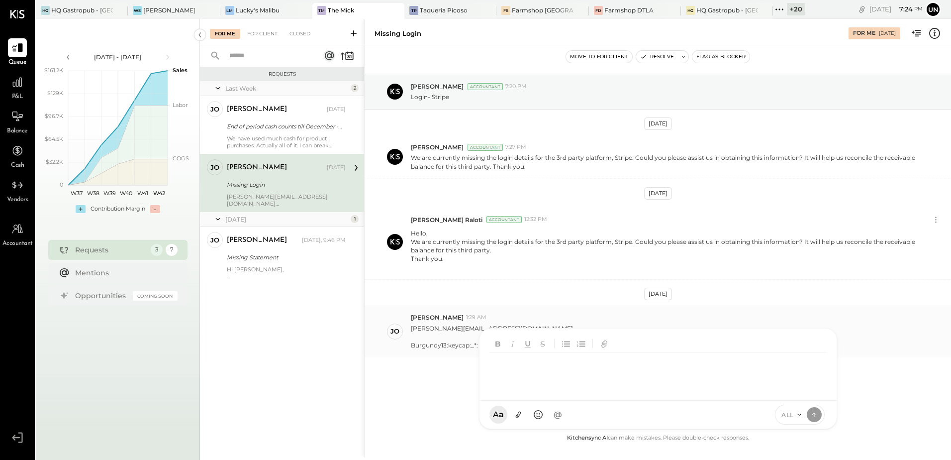 Image resolution: width=951 pixels, height=460 pixels. I want to click on span: 1:29 AM, so click(476, 317).